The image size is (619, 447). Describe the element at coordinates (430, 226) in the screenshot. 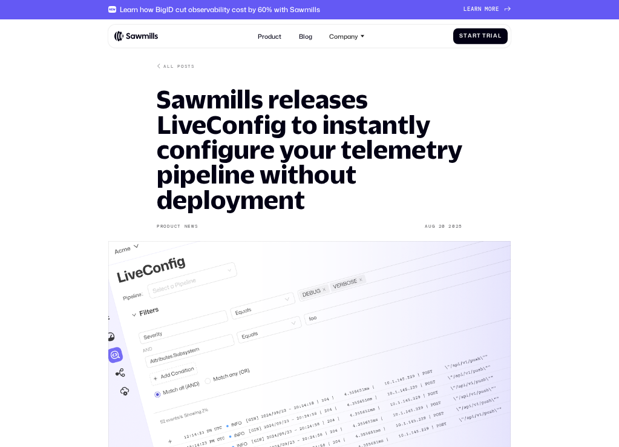

I see `div: Aug` at that location.